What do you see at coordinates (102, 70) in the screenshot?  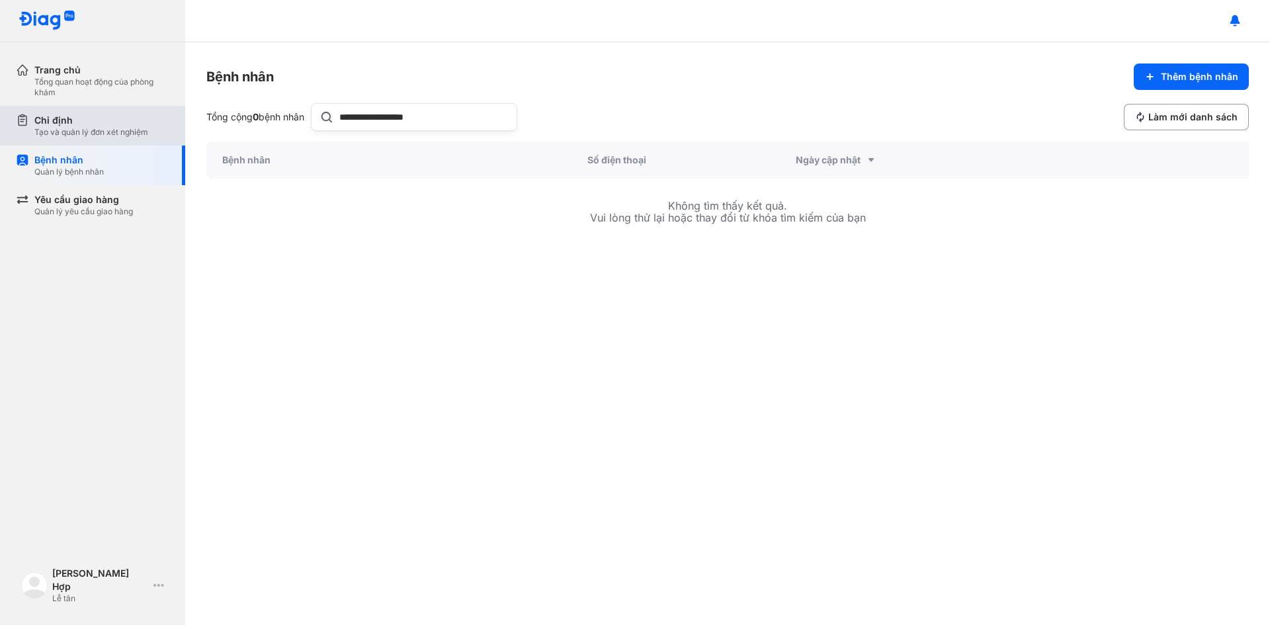 I see `div: Trang chủ` at bounding box center [102, 70].